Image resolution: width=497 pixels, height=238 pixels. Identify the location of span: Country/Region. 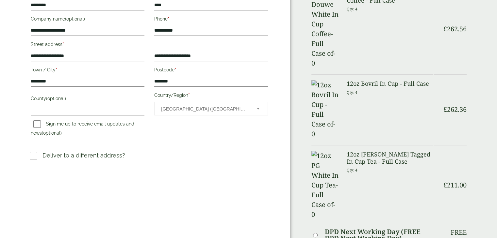
(211, 109).